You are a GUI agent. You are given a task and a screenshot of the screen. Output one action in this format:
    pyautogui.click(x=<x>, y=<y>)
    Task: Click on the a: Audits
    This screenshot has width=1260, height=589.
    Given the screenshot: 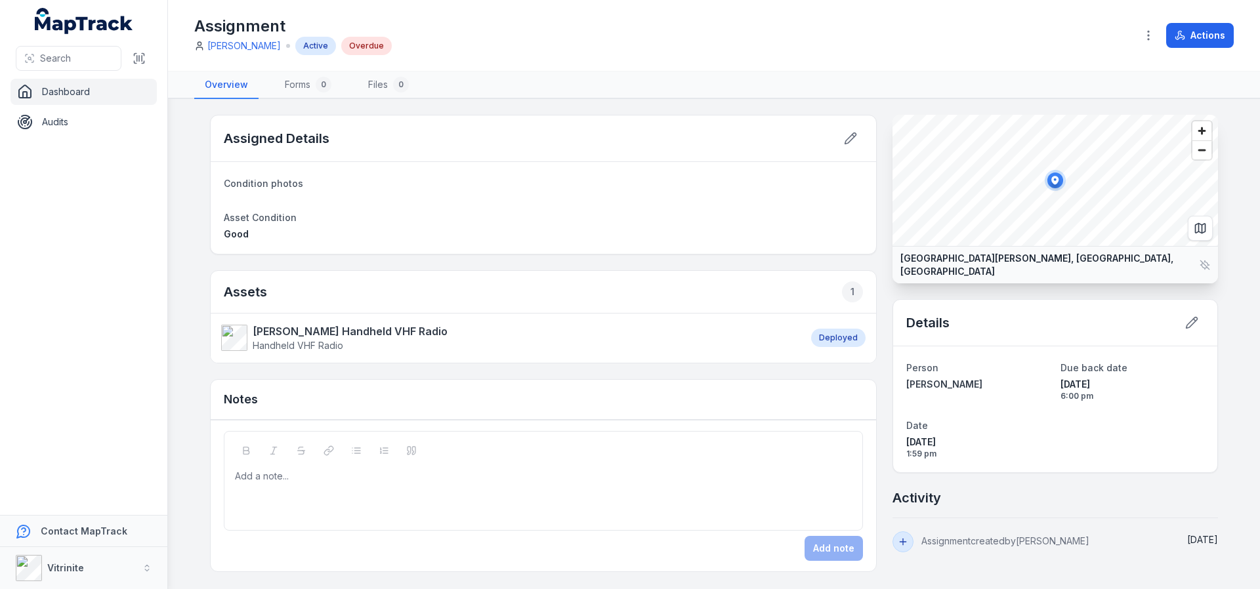 What is the action you would take?
    pyautogui.click(x=83, y=122)
    